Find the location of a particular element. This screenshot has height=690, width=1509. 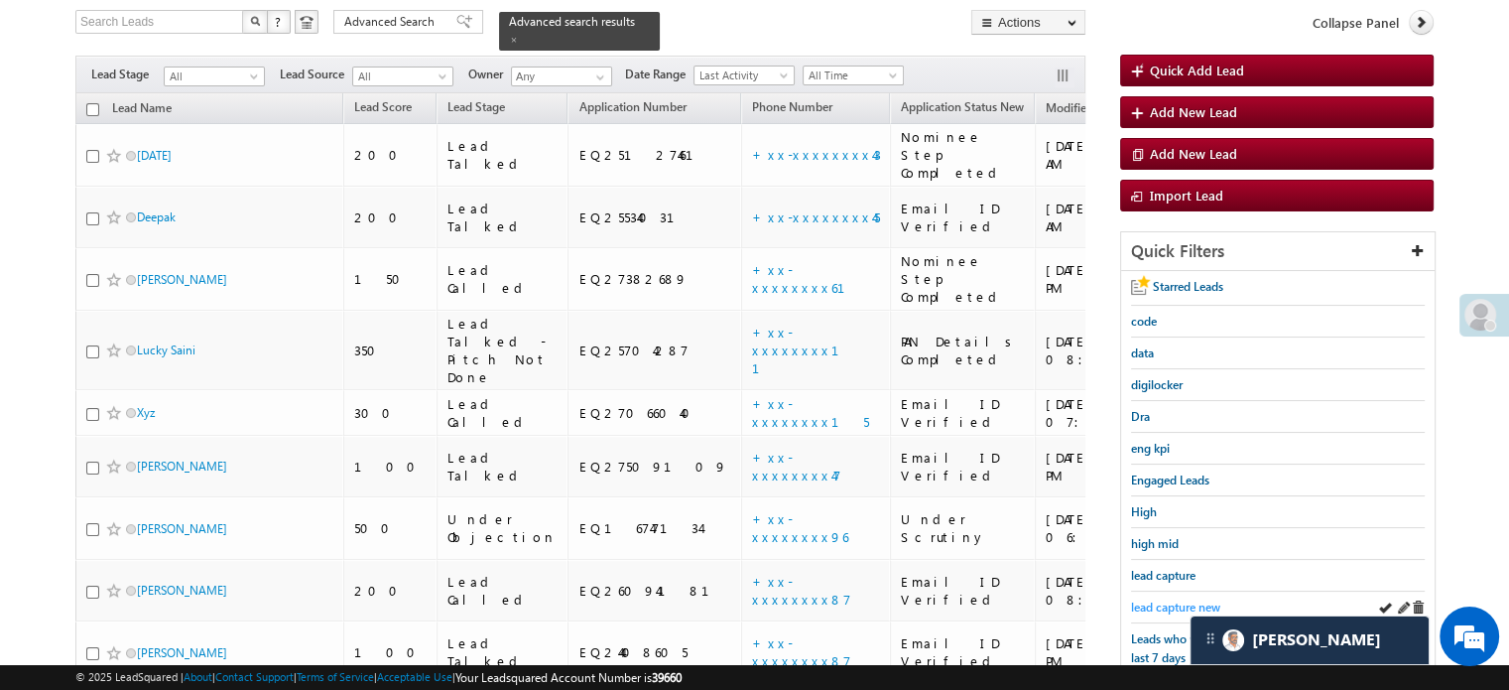

a: Contact Support is located at coordinates (254, 676).